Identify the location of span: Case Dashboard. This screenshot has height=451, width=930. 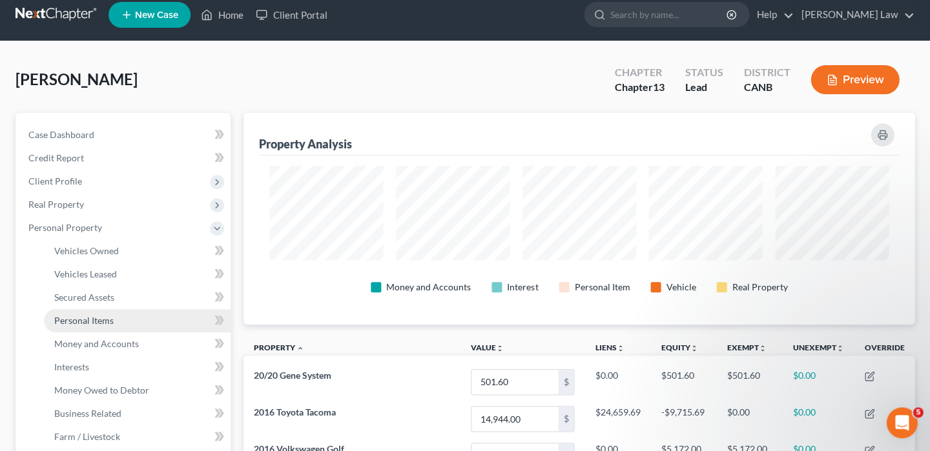
(61, 134).